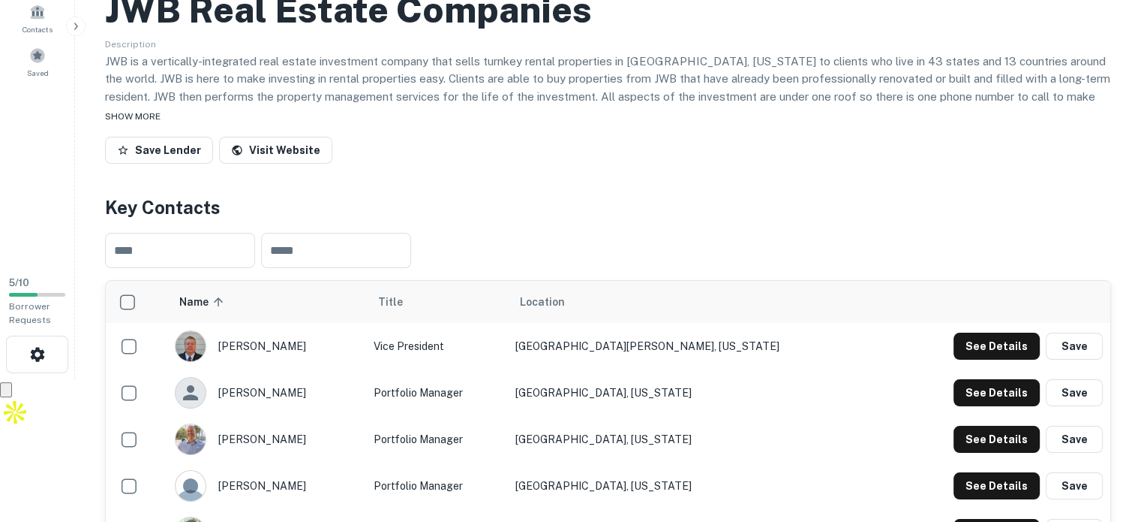 Image resolution: width=1141 pixels, height=522 pixels. What do you see at coordinates (191, 439) in the screenshot?
I see `img: 1608318951652` at bounding box center [191, 439].